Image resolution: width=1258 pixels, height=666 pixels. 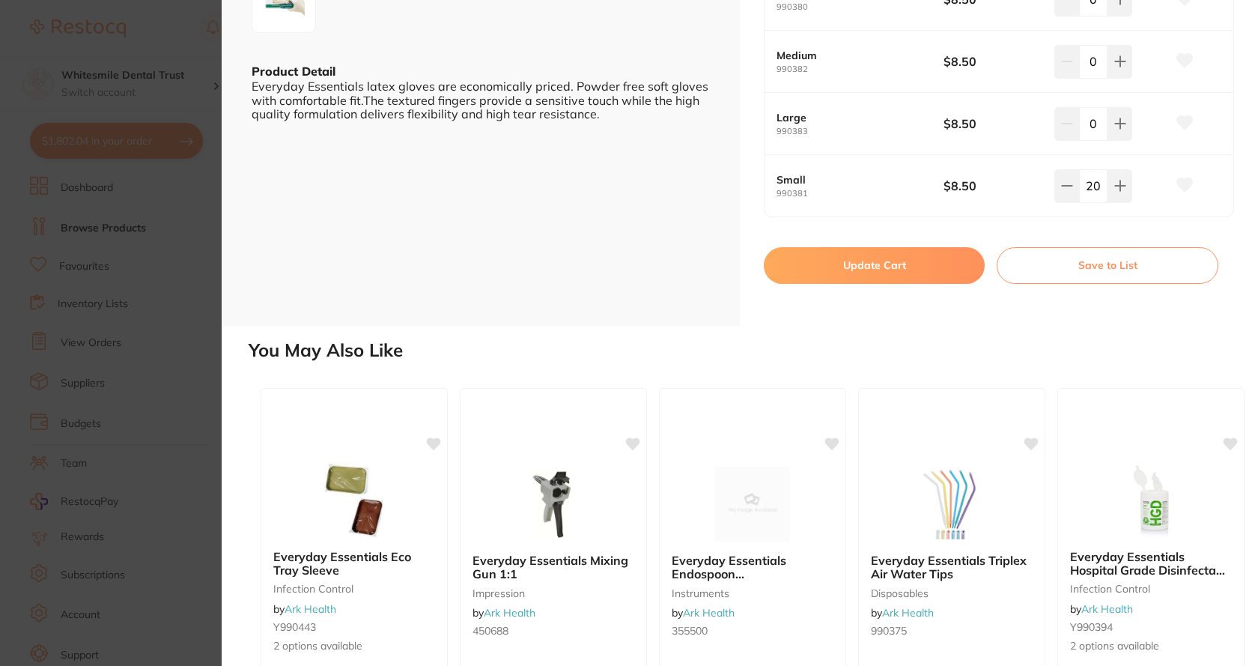 I want to click on b: Product Detail, so click(x=293, y=71).